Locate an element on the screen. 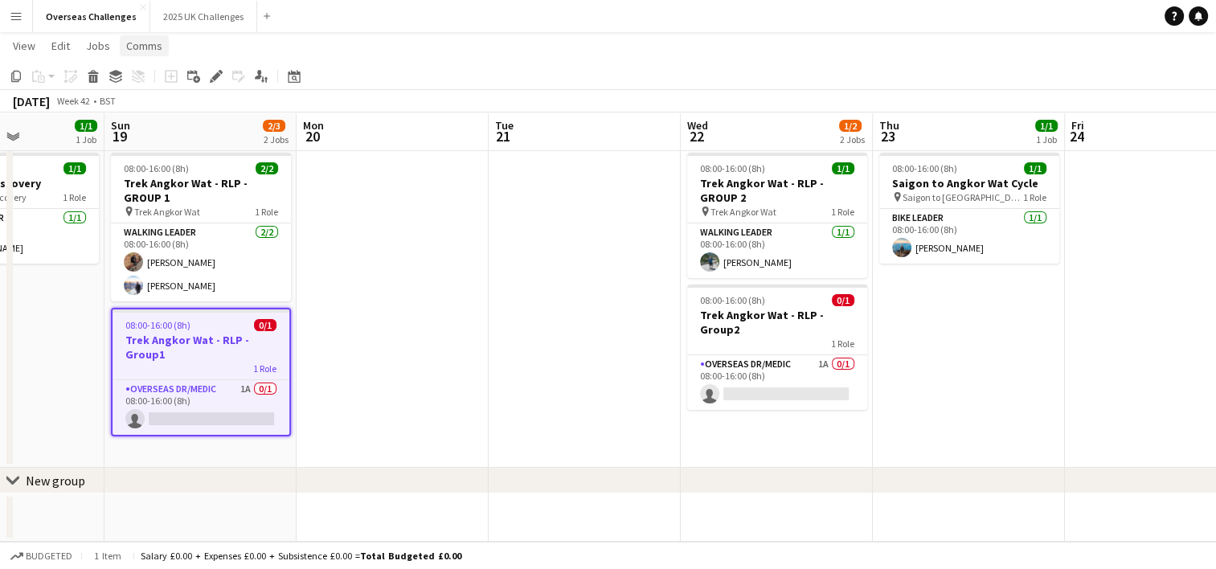  a: Jobs is located at coordinates (98, 46).